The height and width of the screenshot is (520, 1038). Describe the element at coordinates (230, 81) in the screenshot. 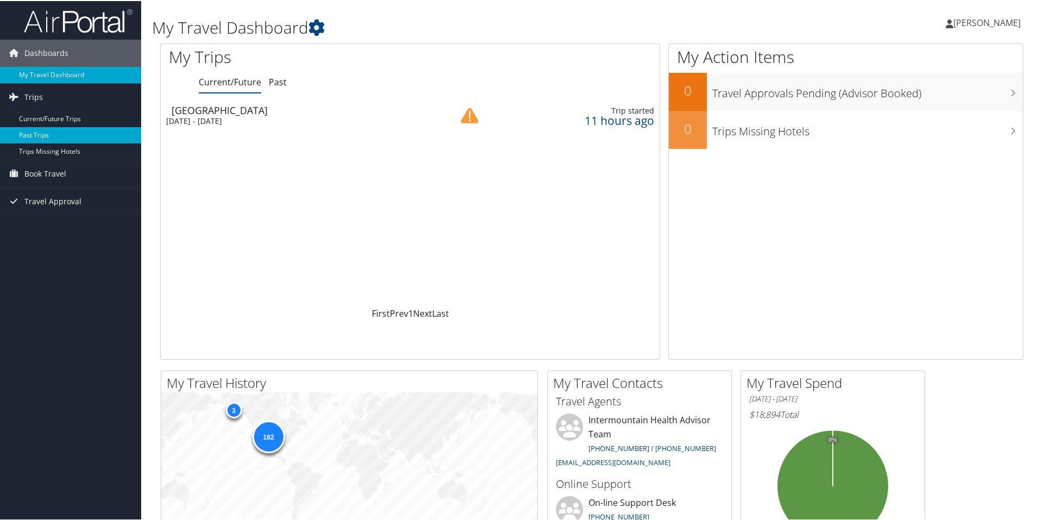

I see `a: Current/Future` at that location.